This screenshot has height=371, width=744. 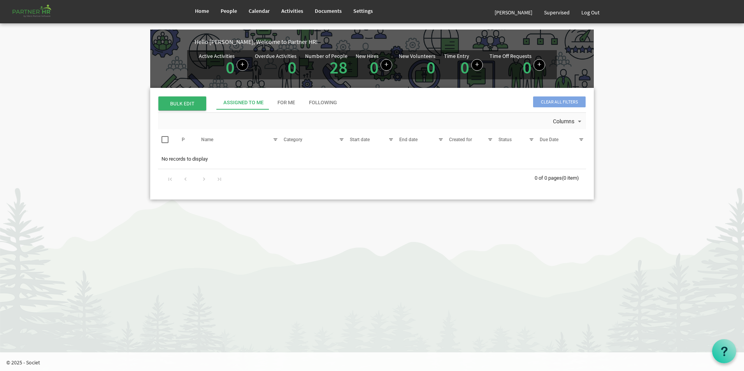 What do you see at coordinates (326, 56) in the screenshot?
I see `div: Number of People` at bounding box center [326, 56].